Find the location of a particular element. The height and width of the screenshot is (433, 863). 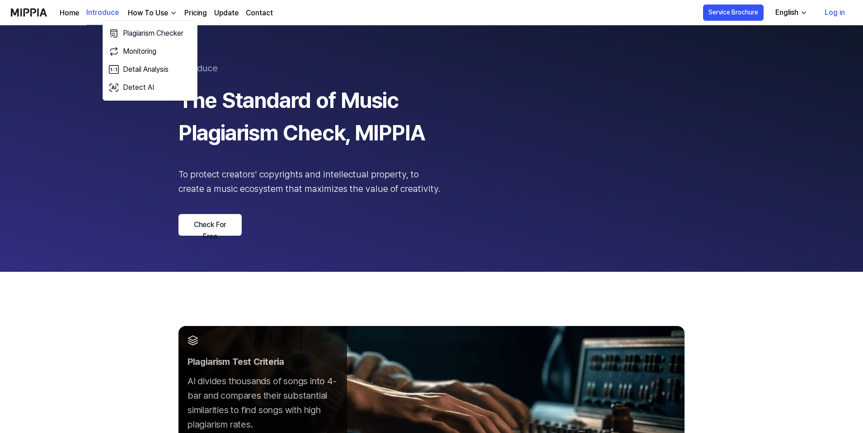

a: Detect AI is located at coordinates (150, 88).